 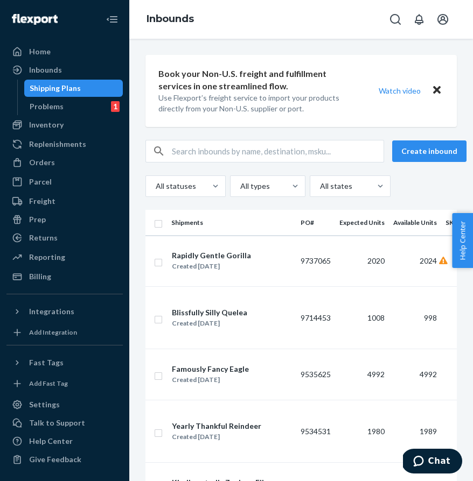 What do you see at coordinates (437, 90) in the screenshot?
I see `button: Close` at bounding box center [437, 90].